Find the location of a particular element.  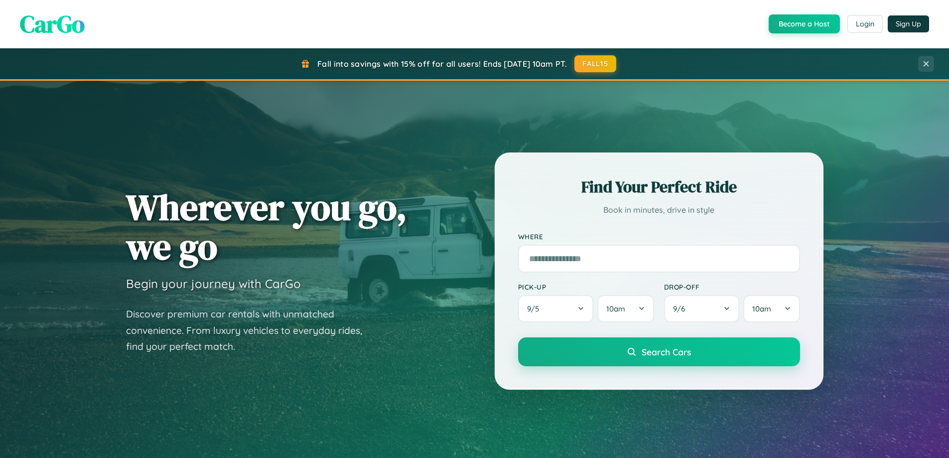

button: 9/5 is located at coordinates (556, 308).